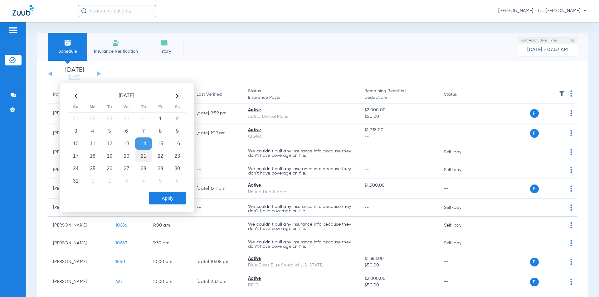 The width and height of the screenshot is (599, 297). Describe the element at coordinates (301, 117) in the screenshot. I see `div: Aetna Dental Plans` at that location.